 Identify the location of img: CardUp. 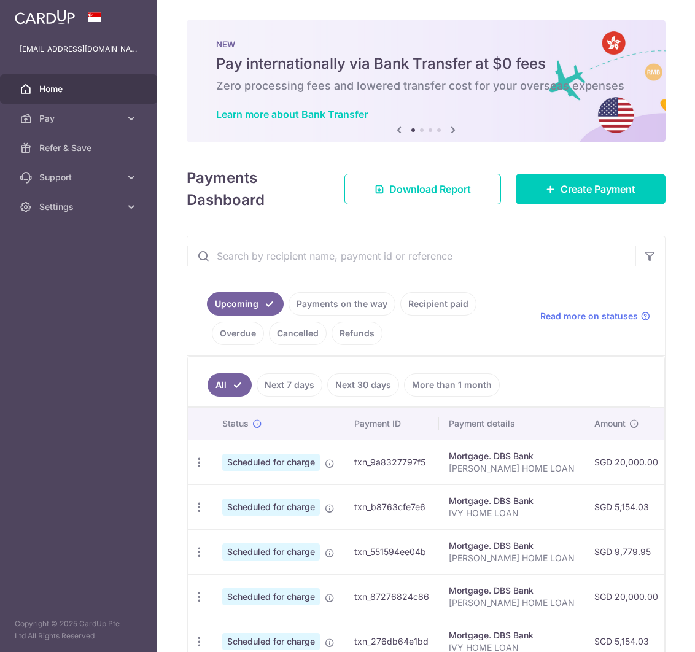
(45, 17).